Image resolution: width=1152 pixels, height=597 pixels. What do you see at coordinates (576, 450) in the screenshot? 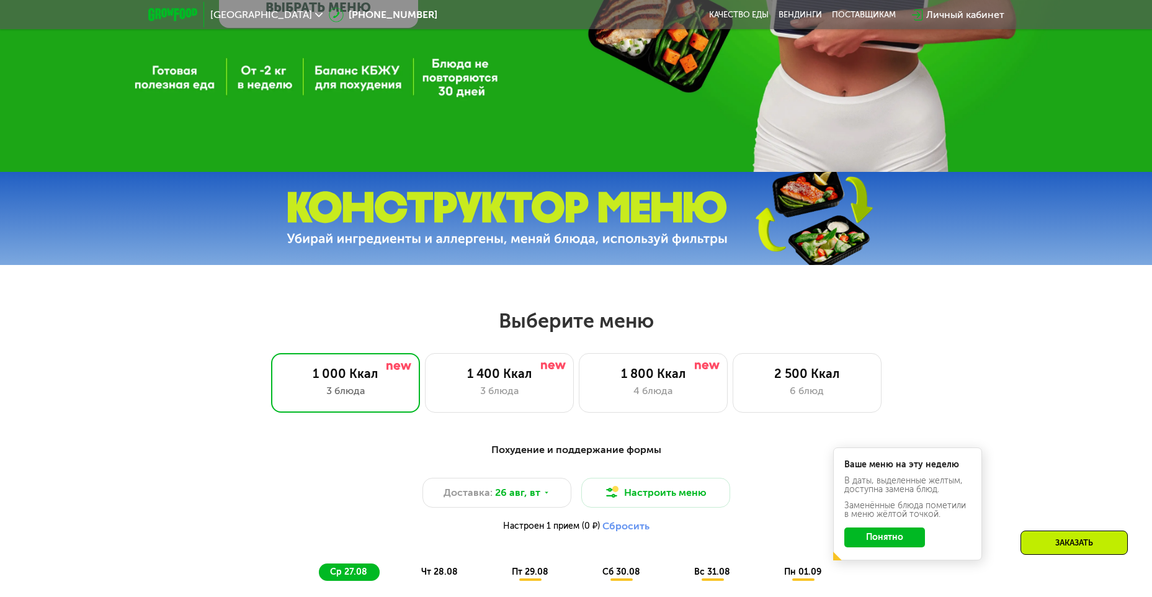
I see `div: Похудение и поддержание формы` at bounding box center [576, 450].